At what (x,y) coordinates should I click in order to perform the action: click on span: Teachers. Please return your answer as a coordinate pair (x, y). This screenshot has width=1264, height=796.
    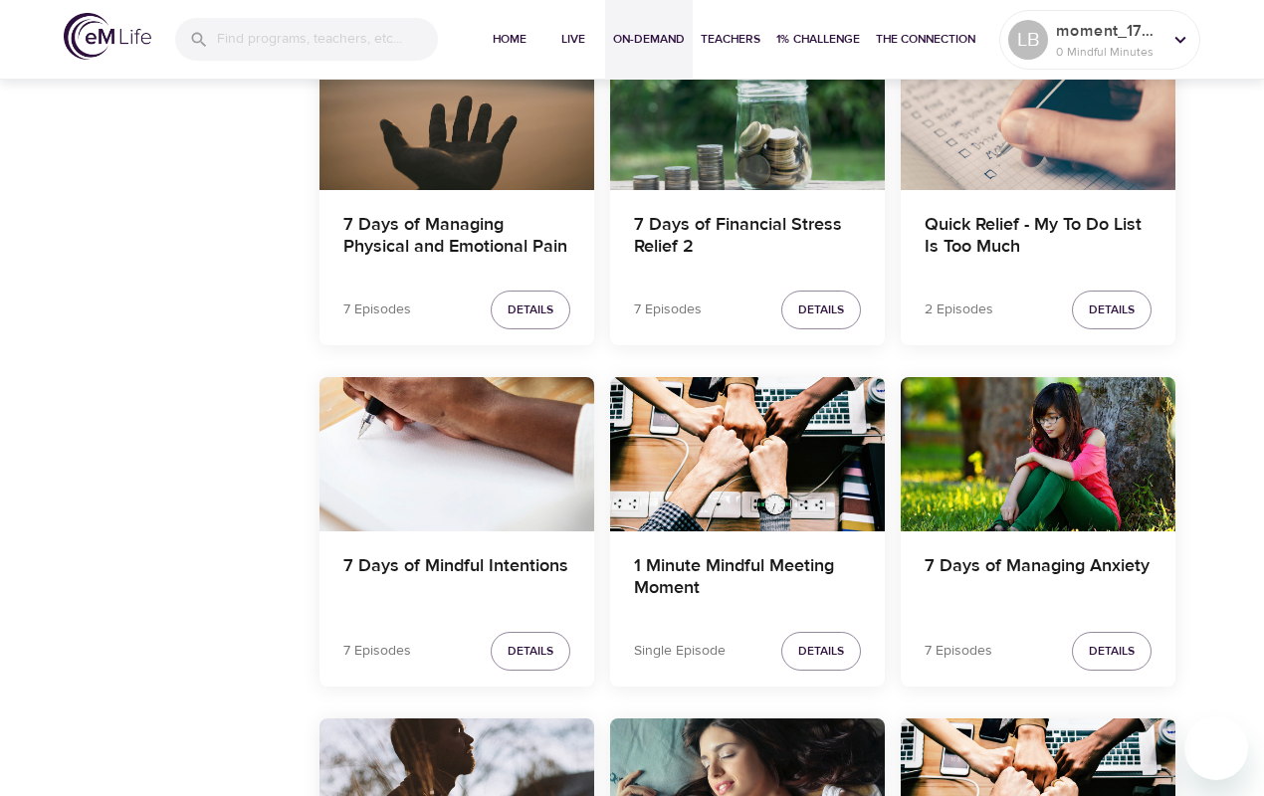
    Looking at the image, I should click on (730, 39).